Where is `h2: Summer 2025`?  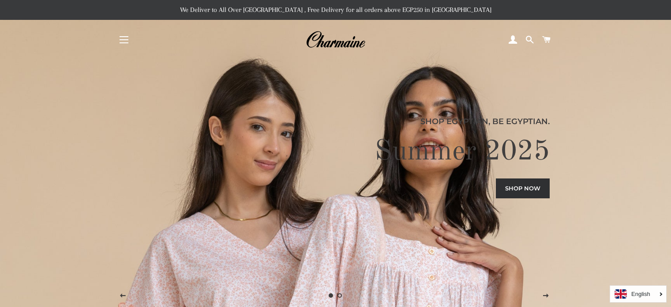
h2: Summer 2025 is located at coordinates (335, 152).